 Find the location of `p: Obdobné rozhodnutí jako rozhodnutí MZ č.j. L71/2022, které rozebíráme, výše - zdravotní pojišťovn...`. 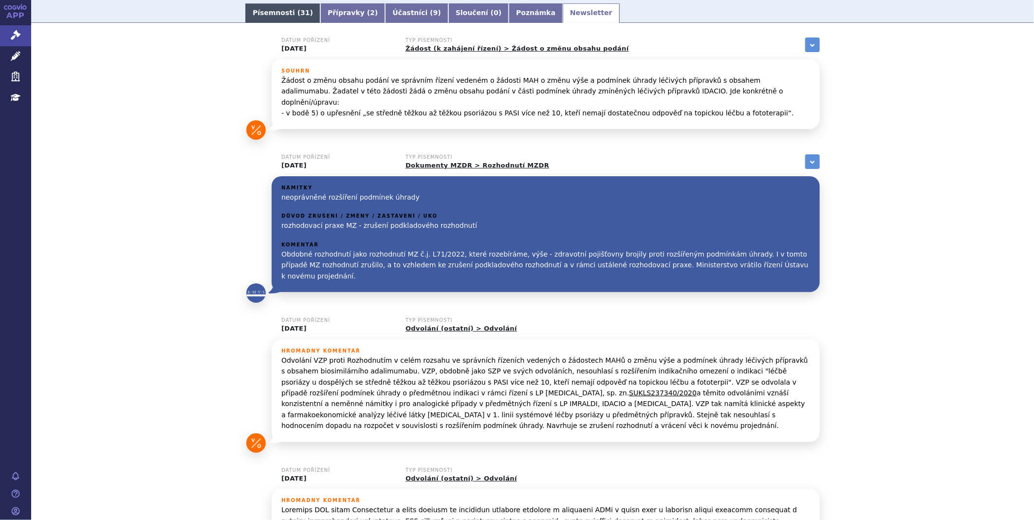

p: Obdobné rozhodnutí jako rozhodnutí MZ č.j. L71/2022, které rozebíráme, výše - zdravotní pojišťovn... is located at coordinates (546, 265).